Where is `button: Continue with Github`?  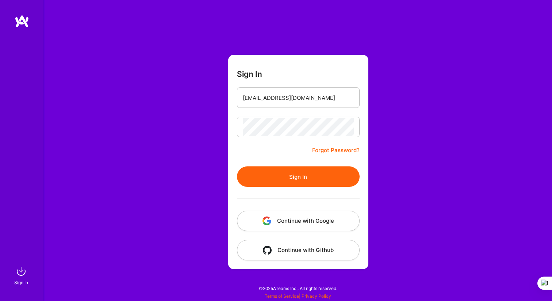 button: Continue with Github is located at coordinates (298, 250).